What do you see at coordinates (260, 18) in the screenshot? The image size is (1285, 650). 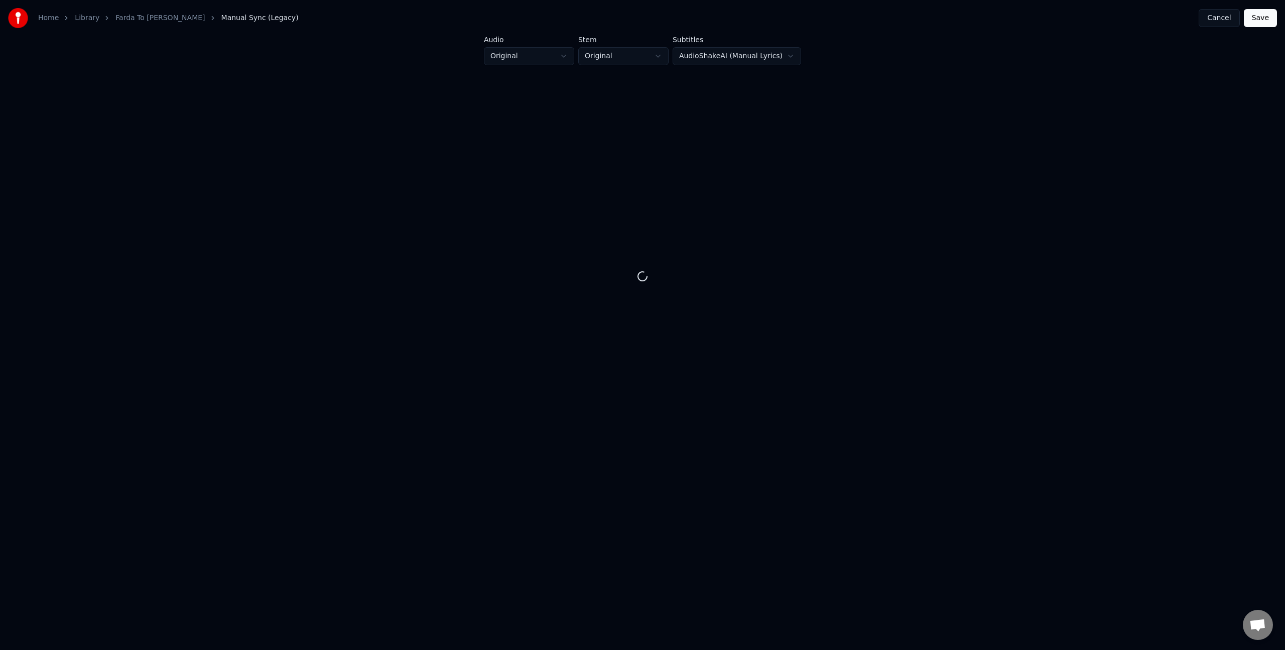 I see `span: Manual Sync (Legacy)` at bounding box center [260, 18].